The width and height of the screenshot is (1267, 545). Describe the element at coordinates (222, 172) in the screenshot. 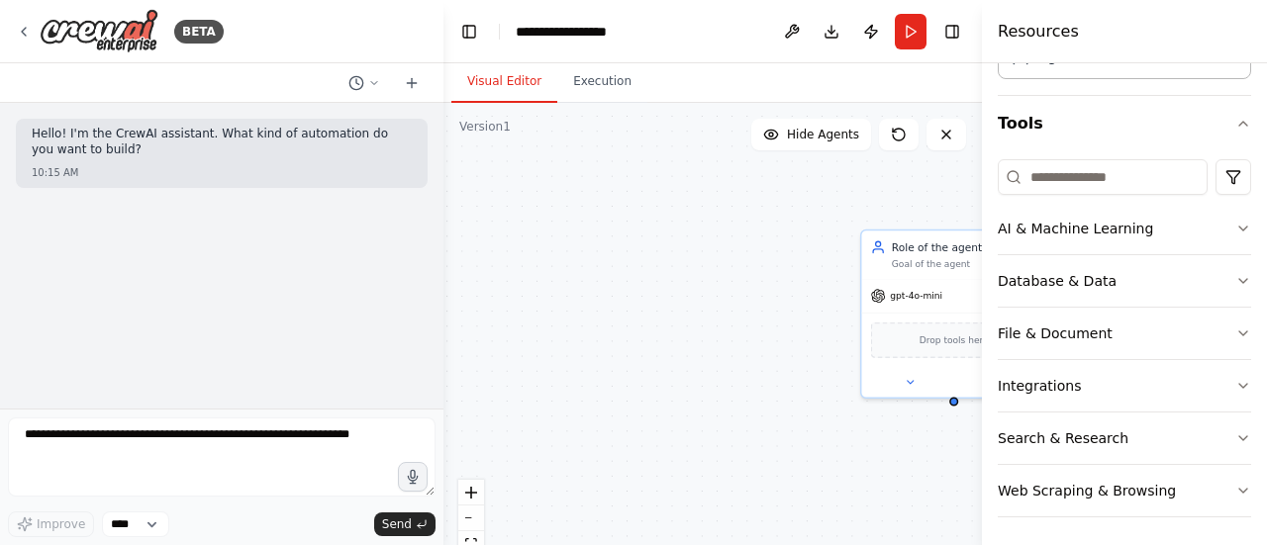

I see `div: 10:15 AM` at that location.